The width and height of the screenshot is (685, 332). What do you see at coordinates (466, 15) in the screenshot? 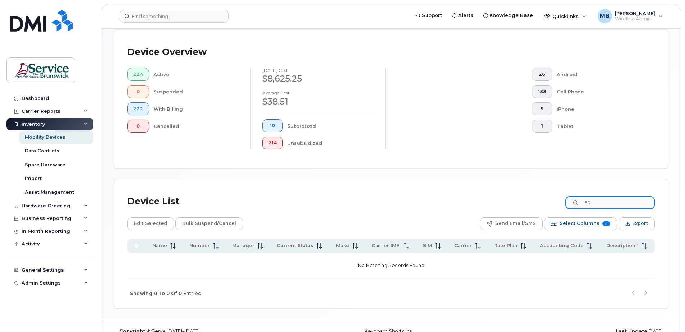
I see `span: Alerts` at bounding box center [466, 15].